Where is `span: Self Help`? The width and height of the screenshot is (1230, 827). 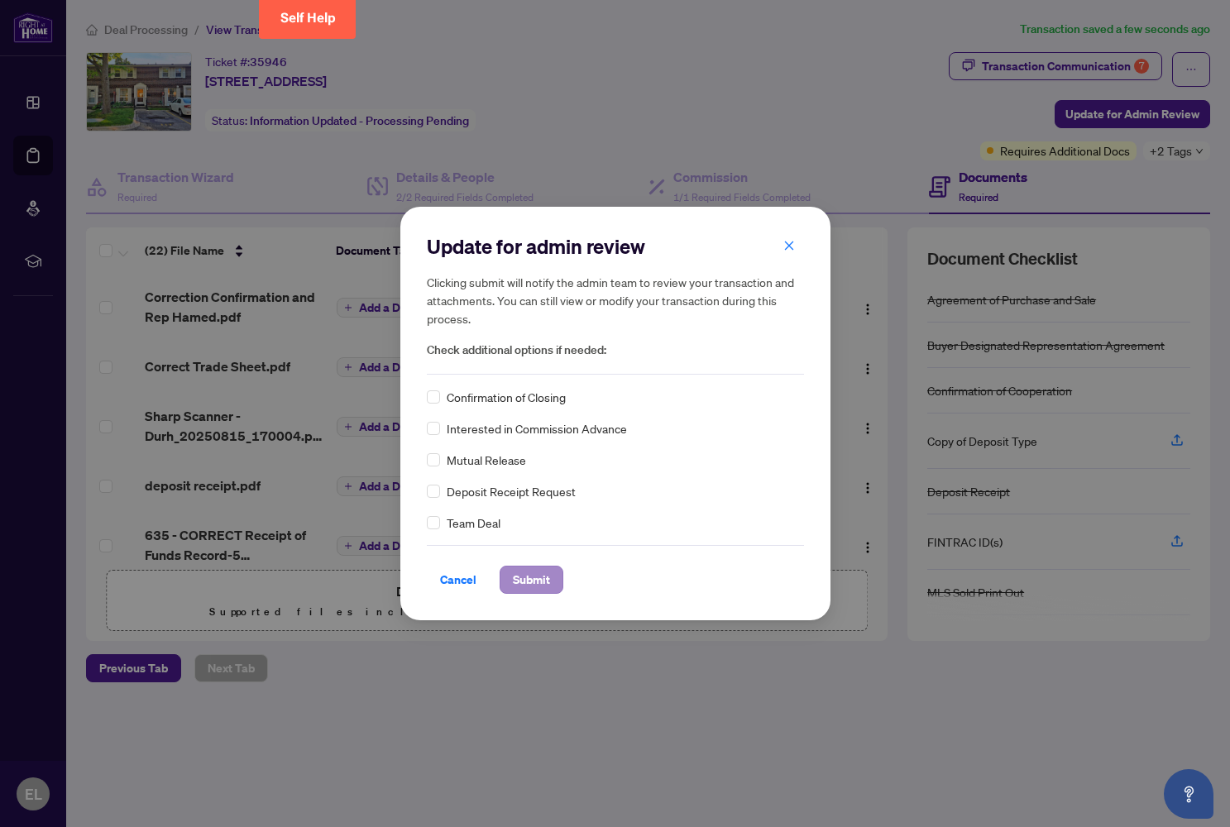 span: Self Help is located at coordinates (308, 17).